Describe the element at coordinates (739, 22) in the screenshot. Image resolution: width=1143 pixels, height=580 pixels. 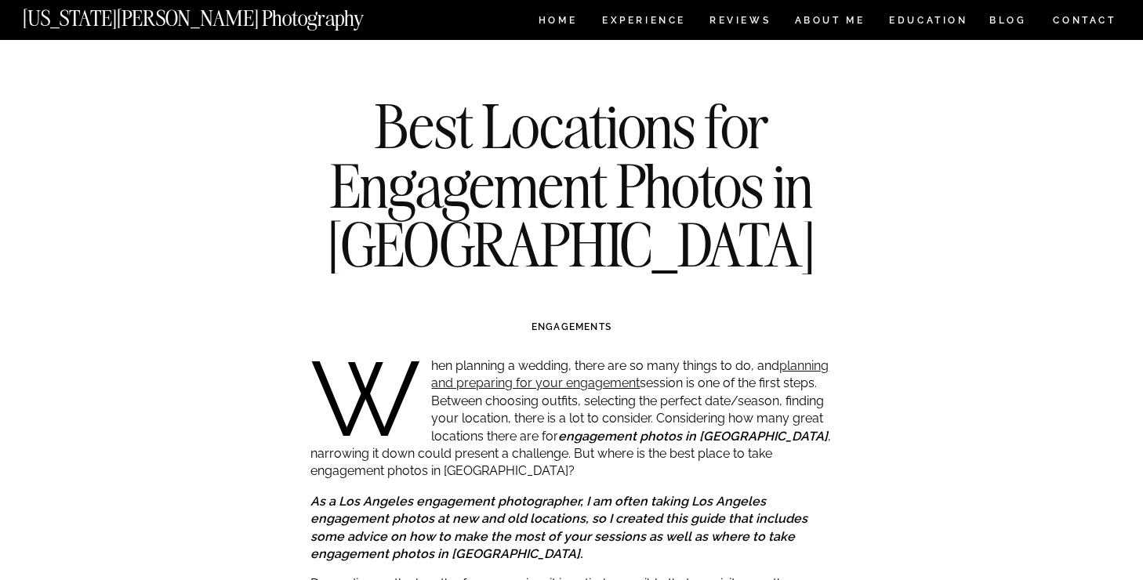
I see `nav: REVIEWS` at that location.